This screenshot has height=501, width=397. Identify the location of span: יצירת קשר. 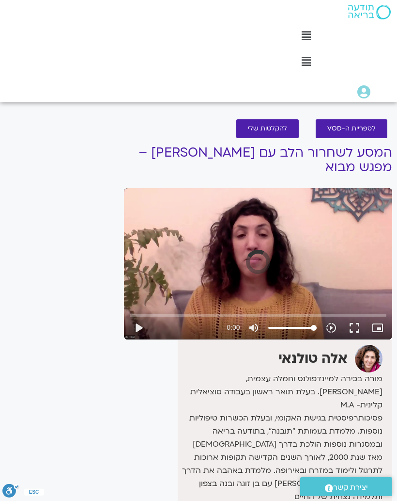
(351, 487).